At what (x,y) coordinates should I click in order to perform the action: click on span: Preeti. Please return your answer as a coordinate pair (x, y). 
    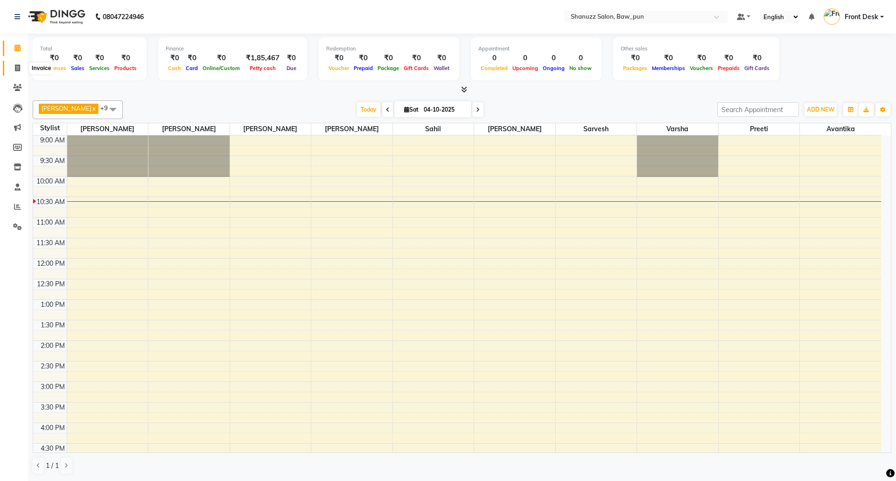
    Looking at the image, I should click on (759, 129).